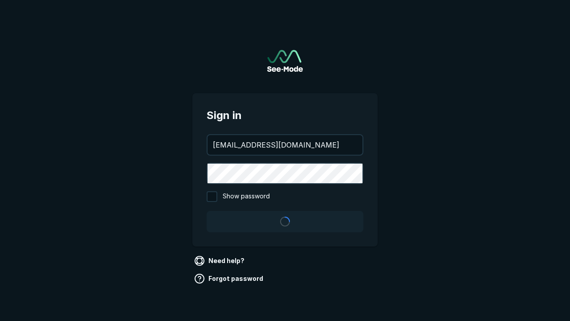 The height and width of the screenshot is (321, 570). I want to click on img: See-Mode Logo, so click(285, 61).